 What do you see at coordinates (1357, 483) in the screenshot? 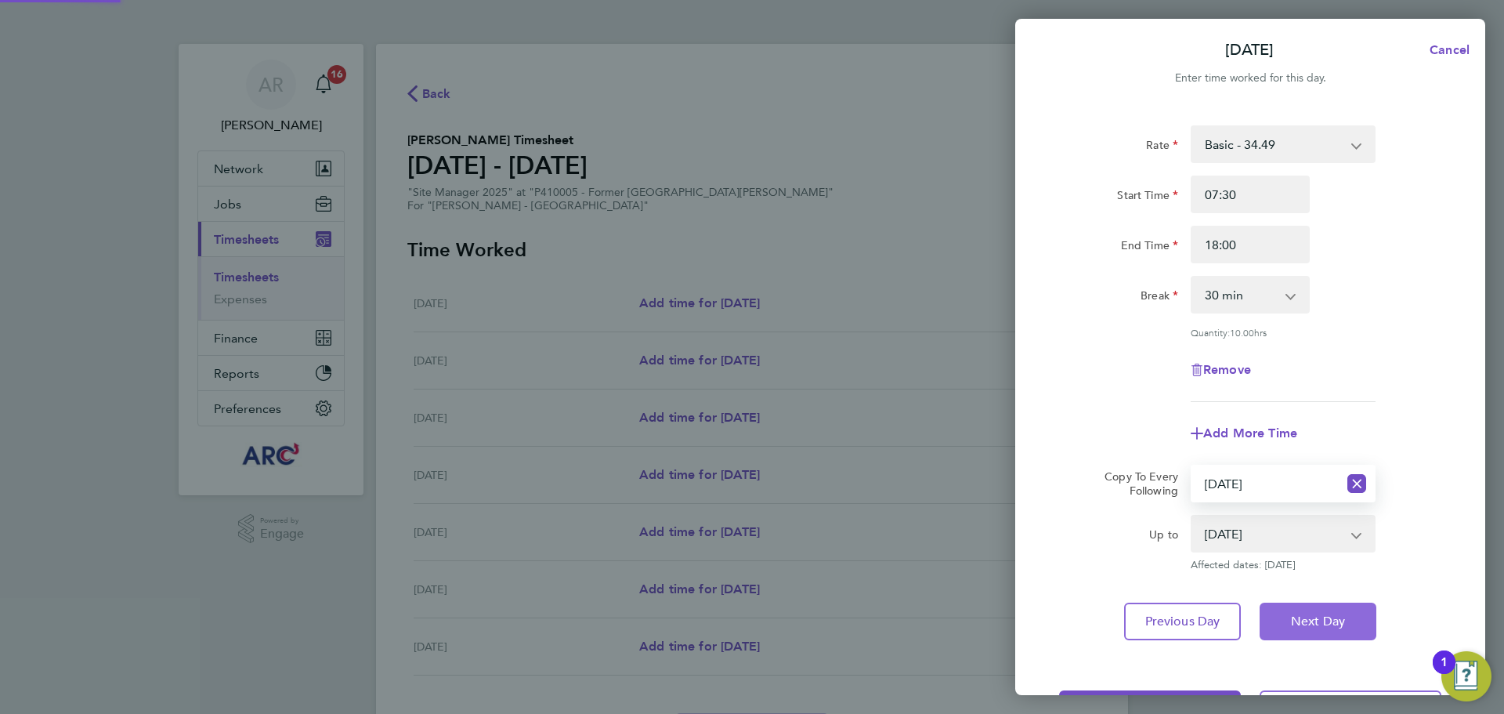
I see `button: Reset selection` at bounding box center [1357, 483].